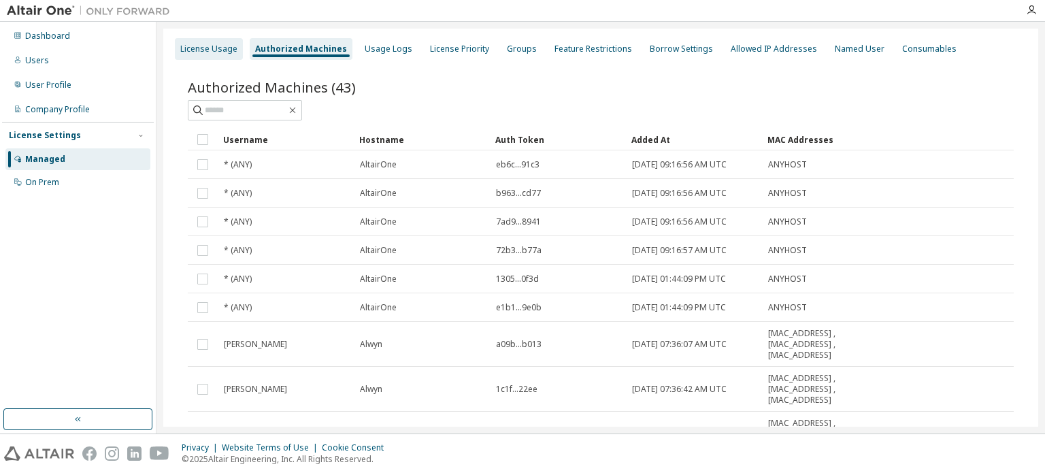  What do you see at coordinates (45, 159) in the screenshot?
I see `div: Managed` at bounding box center [45, 159].